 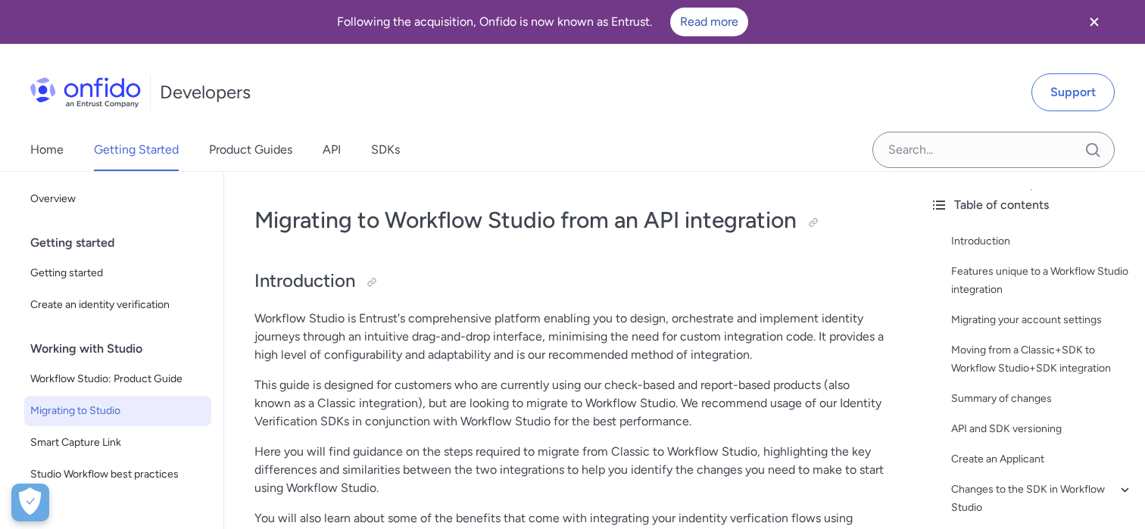 What do you see at coordinates (571, 337) in the screenshot?
I see `p: Workflow Studio is Entrust's comprehensive platform enabling you to design, orchestrate and imple...` at bounding box center [571, 337].